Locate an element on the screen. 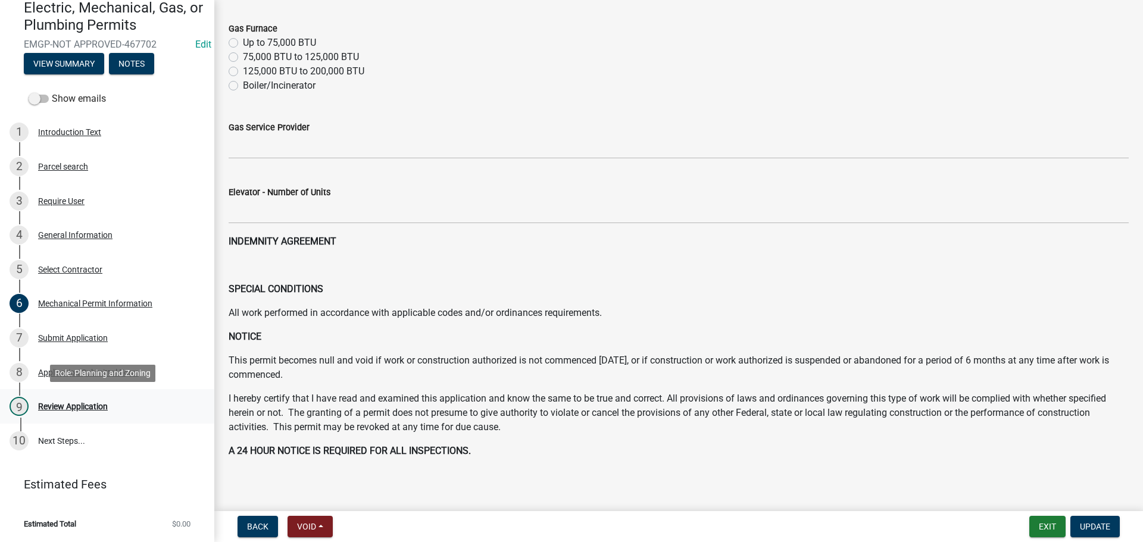 This screenshot has width=1143, height=542. div: 5 is located at coordinates (19, 270).